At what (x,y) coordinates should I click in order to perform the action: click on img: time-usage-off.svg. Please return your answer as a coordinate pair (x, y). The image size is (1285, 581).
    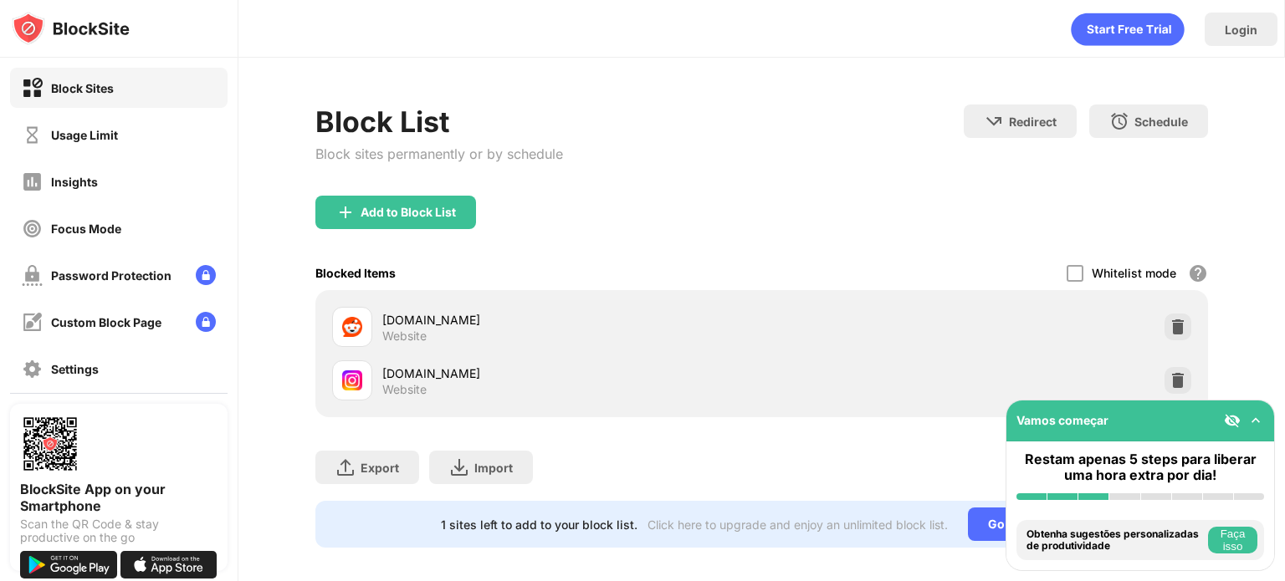
    Looking at the image, I should click on (32, 135).